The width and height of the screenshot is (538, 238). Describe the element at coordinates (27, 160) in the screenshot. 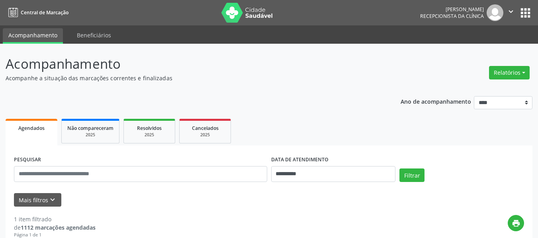

I see `label: PESQUISAR` at that location.